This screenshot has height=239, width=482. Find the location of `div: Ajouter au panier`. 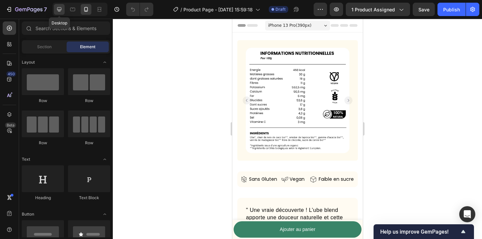

div: Ajouter au panier is located at coordinates (65, 211).